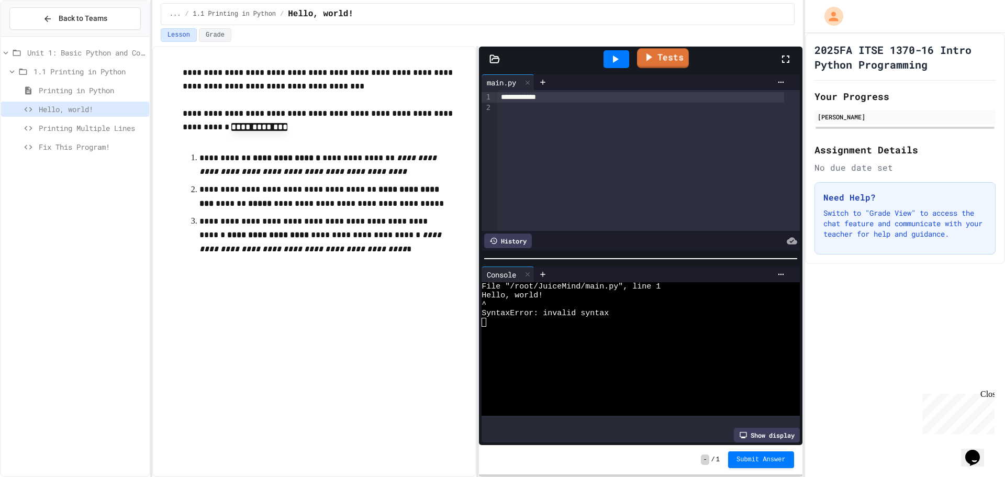 This screenshot has width=1005, height=477. What do you see at coordinates (767, 435) in the screenshot?
I see `div: Show display` at bounding box center [767, 435].